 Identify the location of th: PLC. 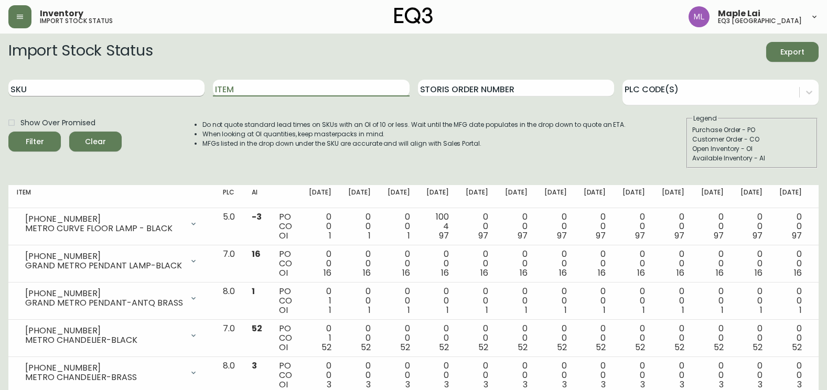
(229, 197).